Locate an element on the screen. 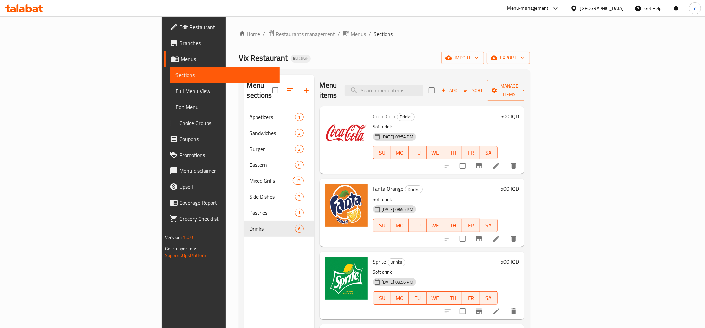  div: Menu-management is located at coordinates (528, 8).